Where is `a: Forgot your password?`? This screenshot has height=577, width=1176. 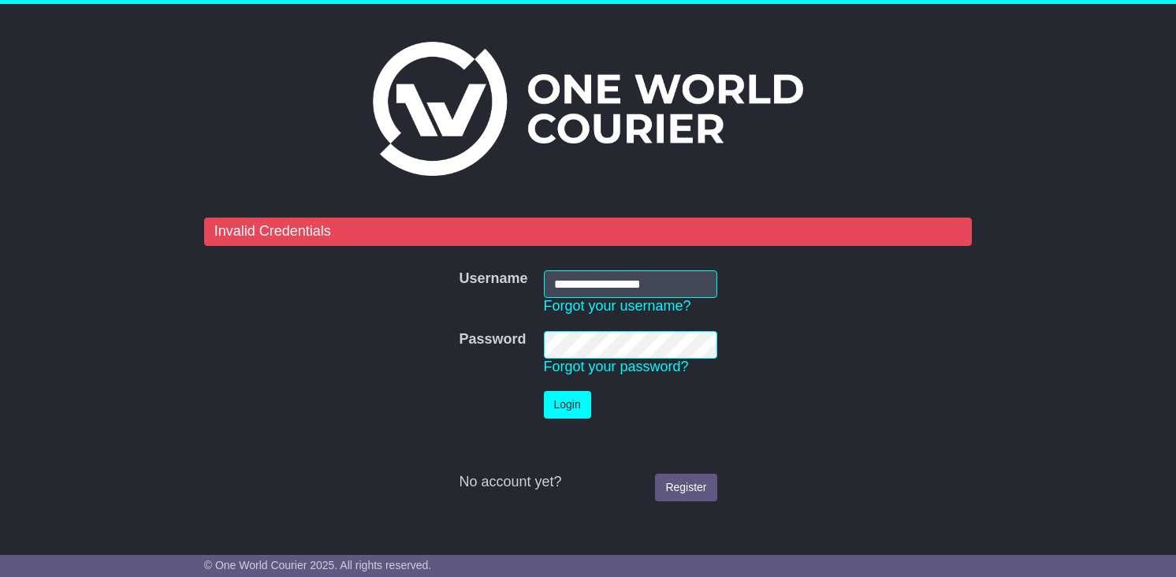
a: Forgot your password? is located at coordinates (617, 367).